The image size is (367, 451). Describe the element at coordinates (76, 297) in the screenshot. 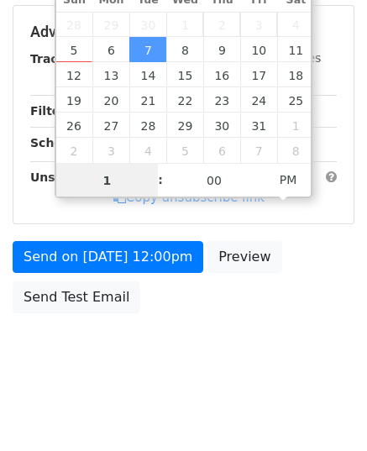

I see `a: Send Test Email` at that location.